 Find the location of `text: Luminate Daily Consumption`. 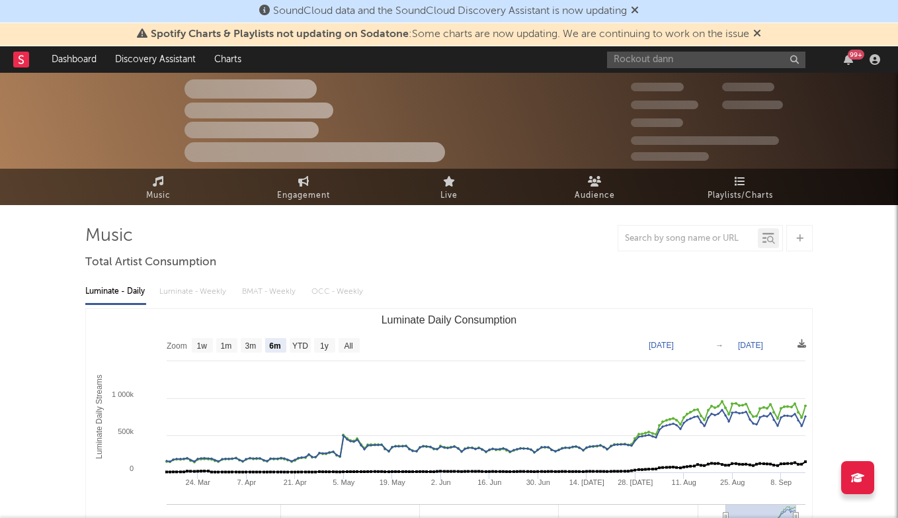

text: Luminate Daily Consumption is located at coordinates (449, 320).